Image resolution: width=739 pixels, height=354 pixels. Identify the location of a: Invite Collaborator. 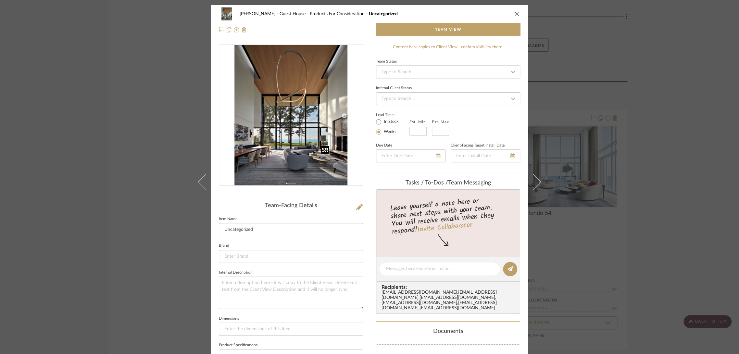
(444, 228).